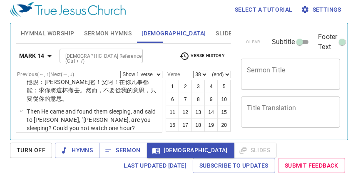 This screenshot has width=358, height=173. Describe the element at coordinates (198, 138) in the screenshot. I see `button: 23` at that location.